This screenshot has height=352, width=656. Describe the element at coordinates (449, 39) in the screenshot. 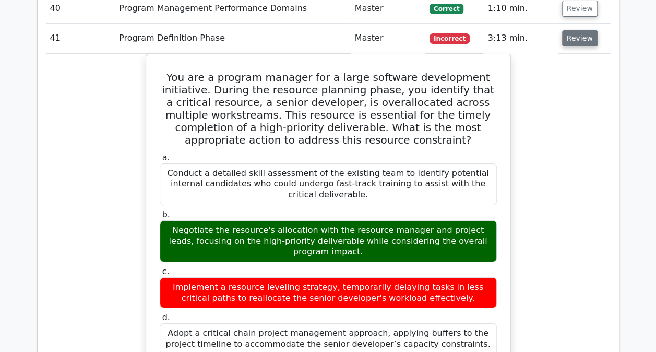

I see `span: Incorrect` at that location.